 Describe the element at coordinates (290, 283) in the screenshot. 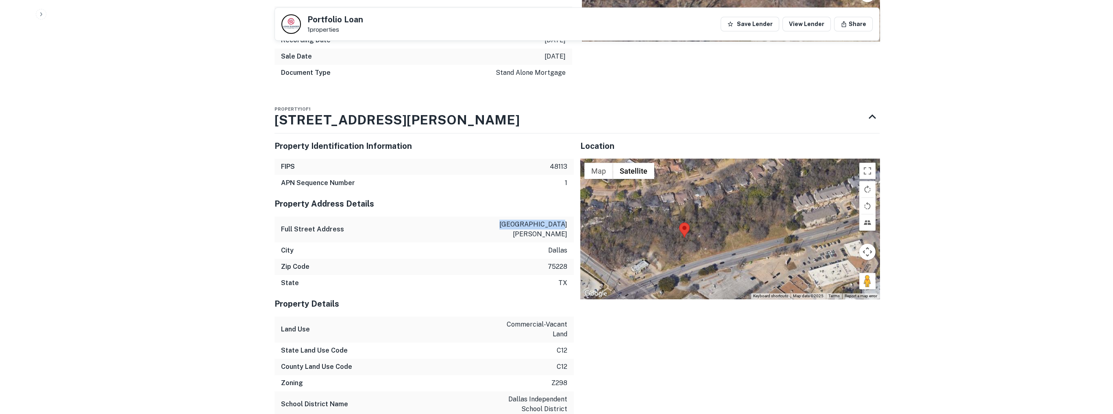

I see `h6: State` at that location.